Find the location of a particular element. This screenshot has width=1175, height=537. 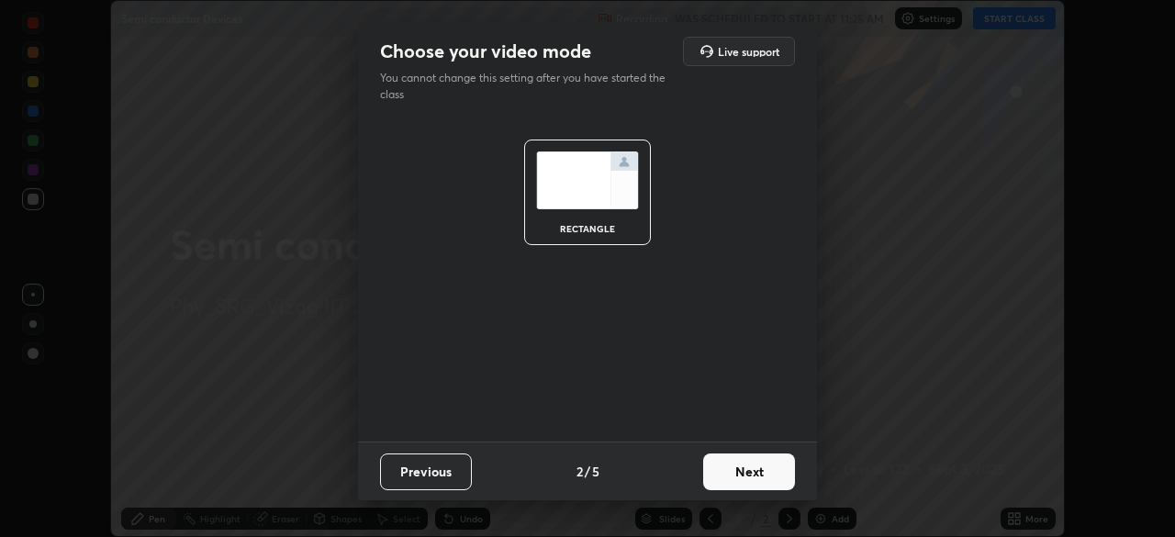

h4: 2 is located at coordinates (579, 471).